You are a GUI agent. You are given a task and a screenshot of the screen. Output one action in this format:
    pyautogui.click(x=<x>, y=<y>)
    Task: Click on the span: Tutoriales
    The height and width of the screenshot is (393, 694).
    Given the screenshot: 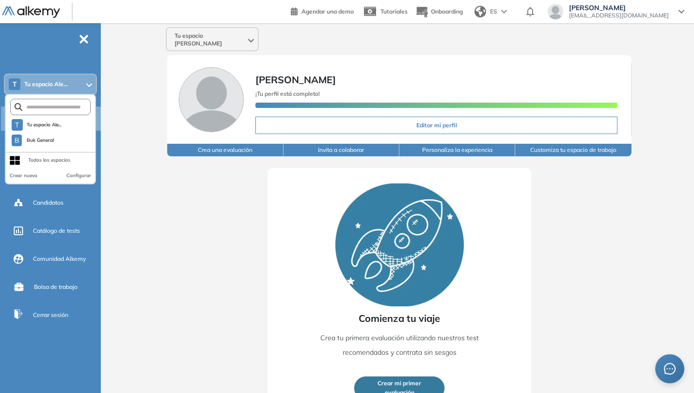 What is the action you would take?
    pyautogui.click(x=394, y=11)
    